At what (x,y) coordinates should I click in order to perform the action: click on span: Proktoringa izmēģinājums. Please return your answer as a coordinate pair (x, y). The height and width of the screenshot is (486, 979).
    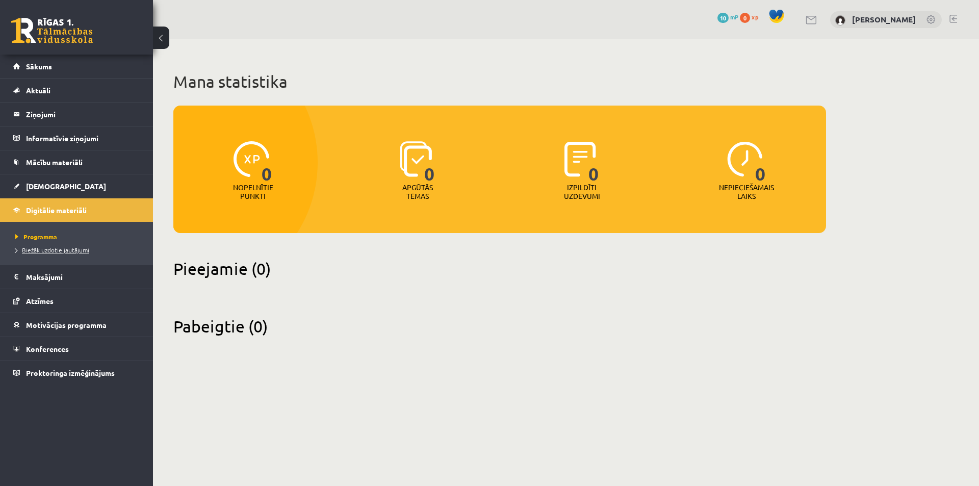
    Looking at the image, I should click on (70, 373).